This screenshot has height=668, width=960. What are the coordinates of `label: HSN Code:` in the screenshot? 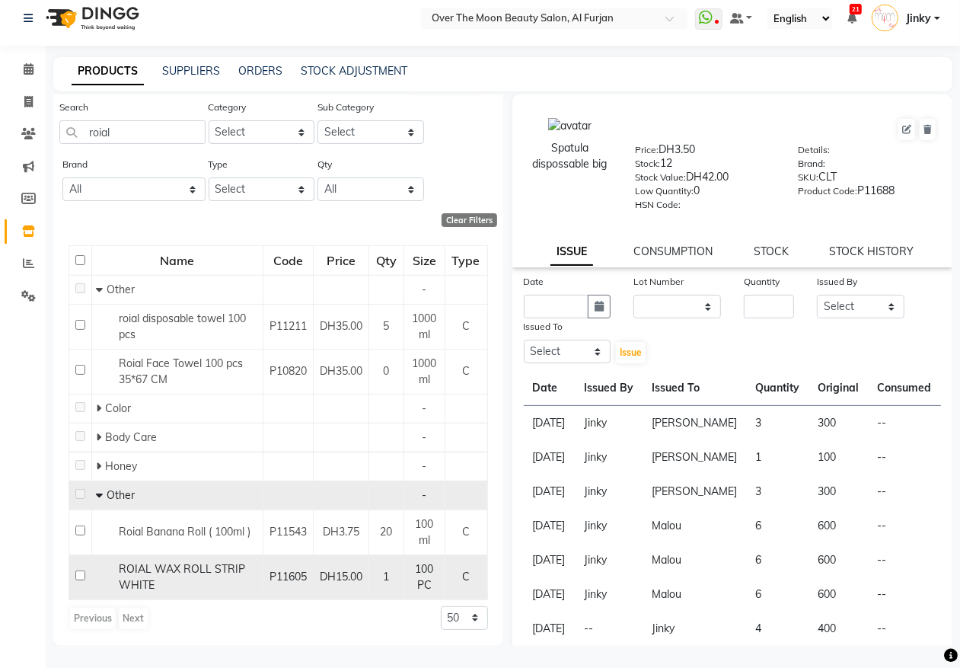 It's located at (658, 205).